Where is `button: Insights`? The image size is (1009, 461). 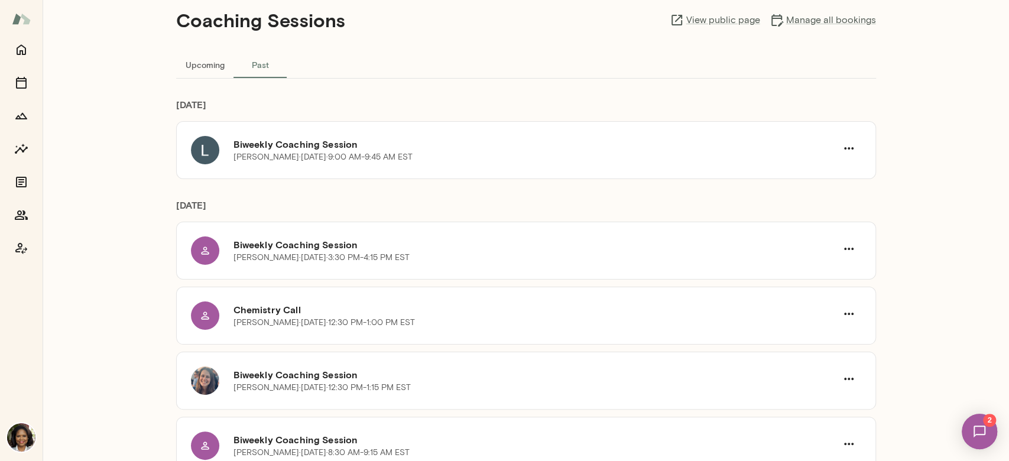 button: Insights is located at coordinates (21, 149).